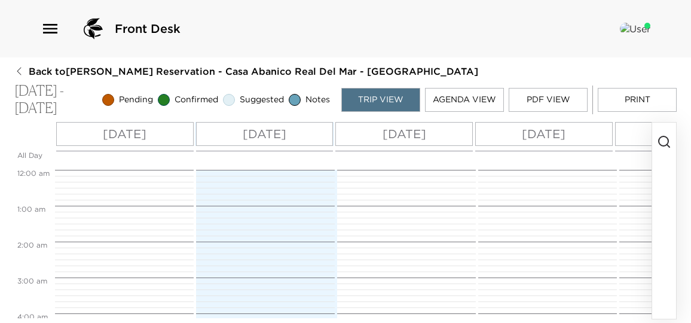 The width and height of the screenshot is (691, 323). Describe the element at coordinates (196, 100) in the screenshot. I see `span: Confirmed` at that location.